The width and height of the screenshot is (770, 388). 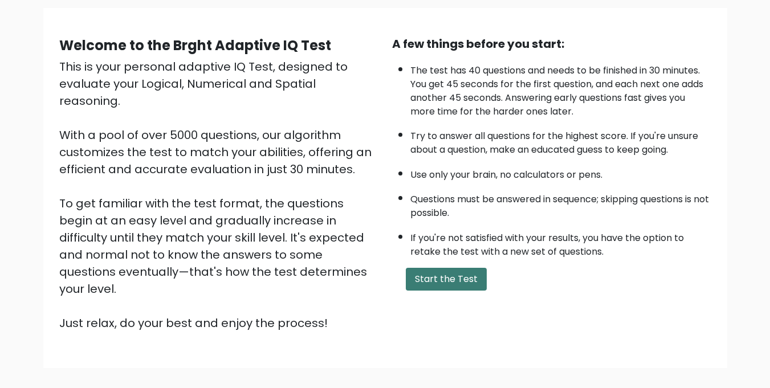 What do you see at coordinates (560, 172) in the screenshot?
I see `li: Use only your brain, no calculators or pens.` at bounding box center [560, 172].